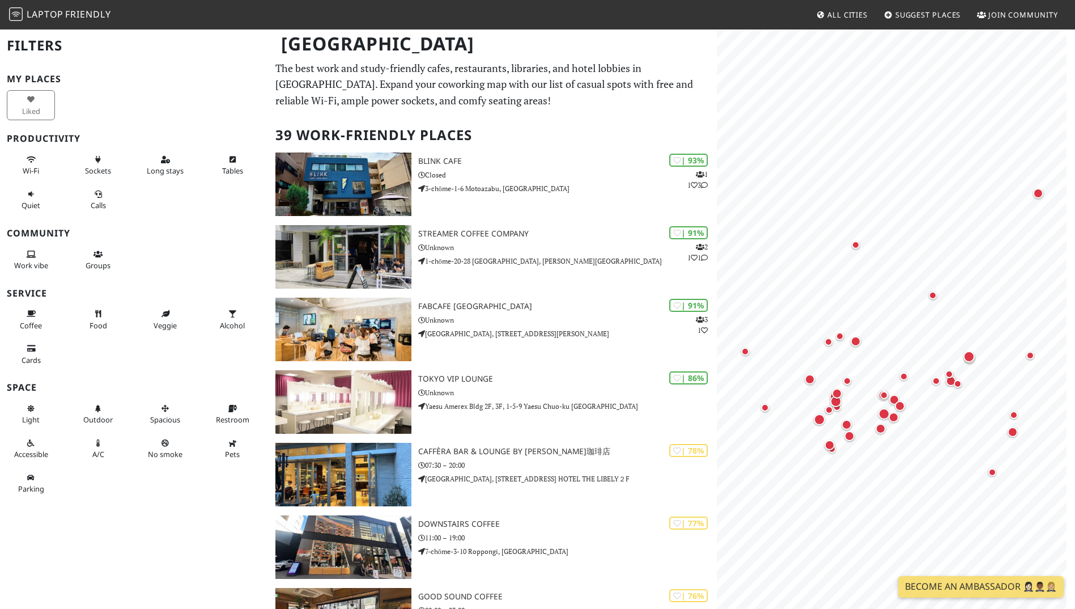  I want to click on span: Video/audio calls, so click(98, 205).